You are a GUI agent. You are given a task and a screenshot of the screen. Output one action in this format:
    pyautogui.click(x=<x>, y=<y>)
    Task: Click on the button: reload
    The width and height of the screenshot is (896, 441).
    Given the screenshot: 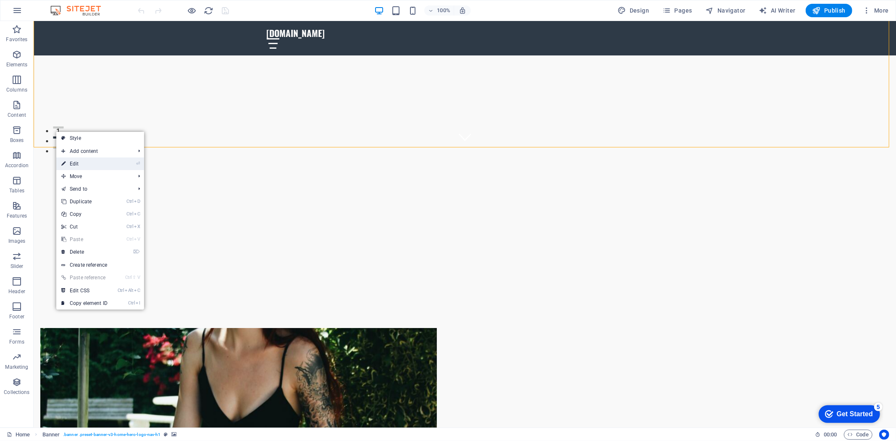 What is the action you would take?
    pyautogui.click(x=209, y=11)
    